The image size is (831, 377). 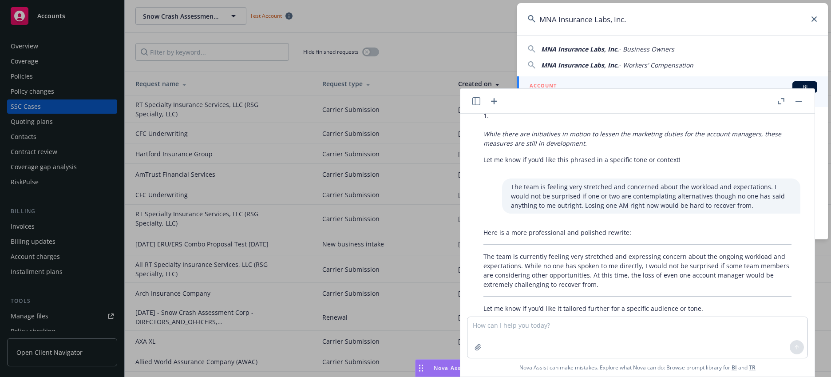 What do you see at coordinates (672, 91) in the screenshot?
I see `a: ACCOUNTBIMNA Insurance Labs, Inc.` at bounding box center [672, 91].